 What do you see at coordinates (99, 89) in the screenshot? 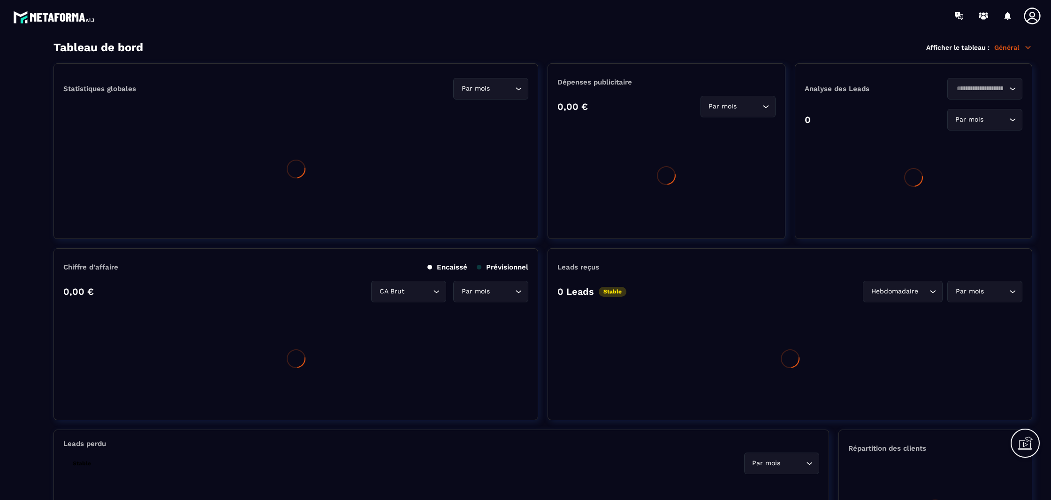
I see `p: Statistiques globales` at bounding box center [99, 89].